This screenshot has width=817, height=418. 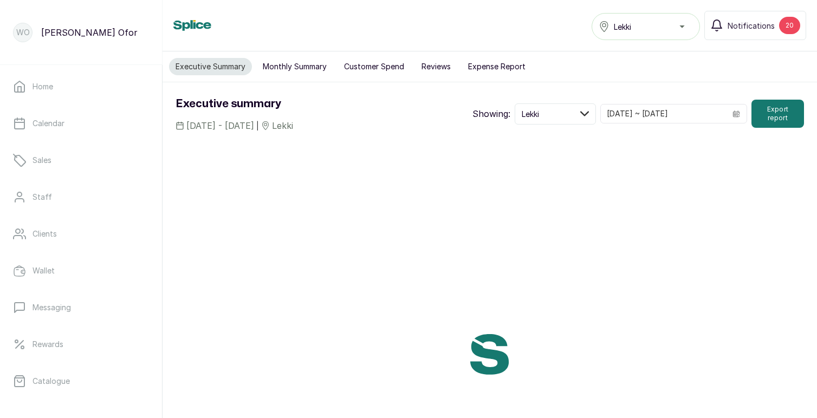 I want to click on svg: calendar, so click(x=736, y=114).